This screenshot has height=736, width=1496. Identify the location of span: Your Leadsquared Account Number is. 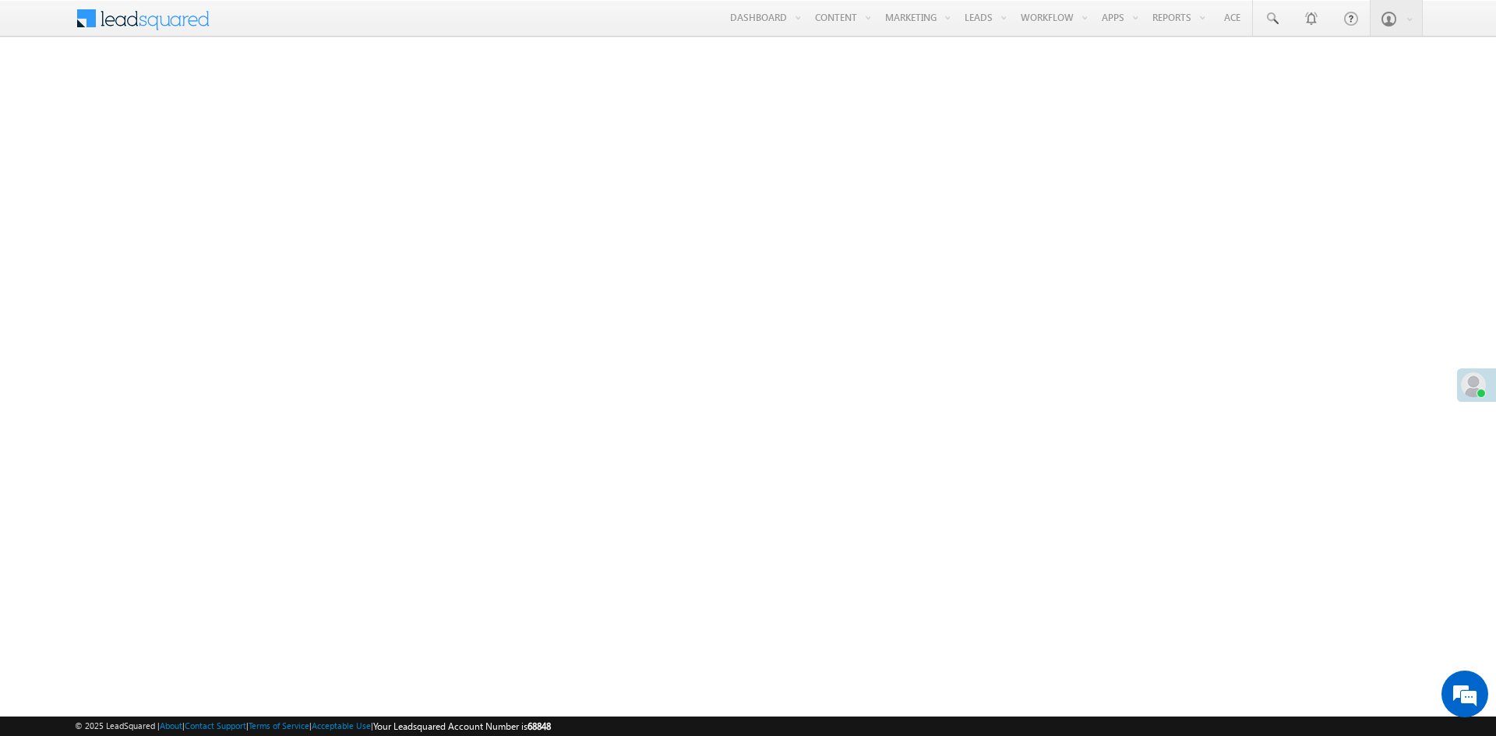
(462, 726).